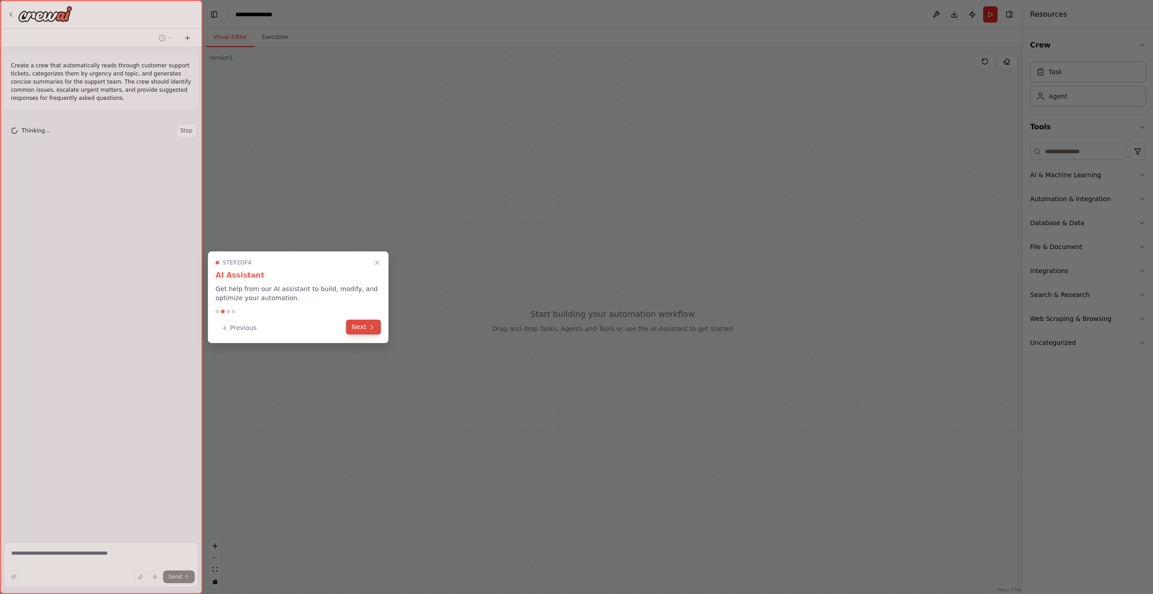 The height and width of the screenshot is (594, 1153). Describe the element at coordinates (298, 293) in the screenshot. I see `p: Get help from our AI assistant to build, modify, and optimize your automation.` at that location.